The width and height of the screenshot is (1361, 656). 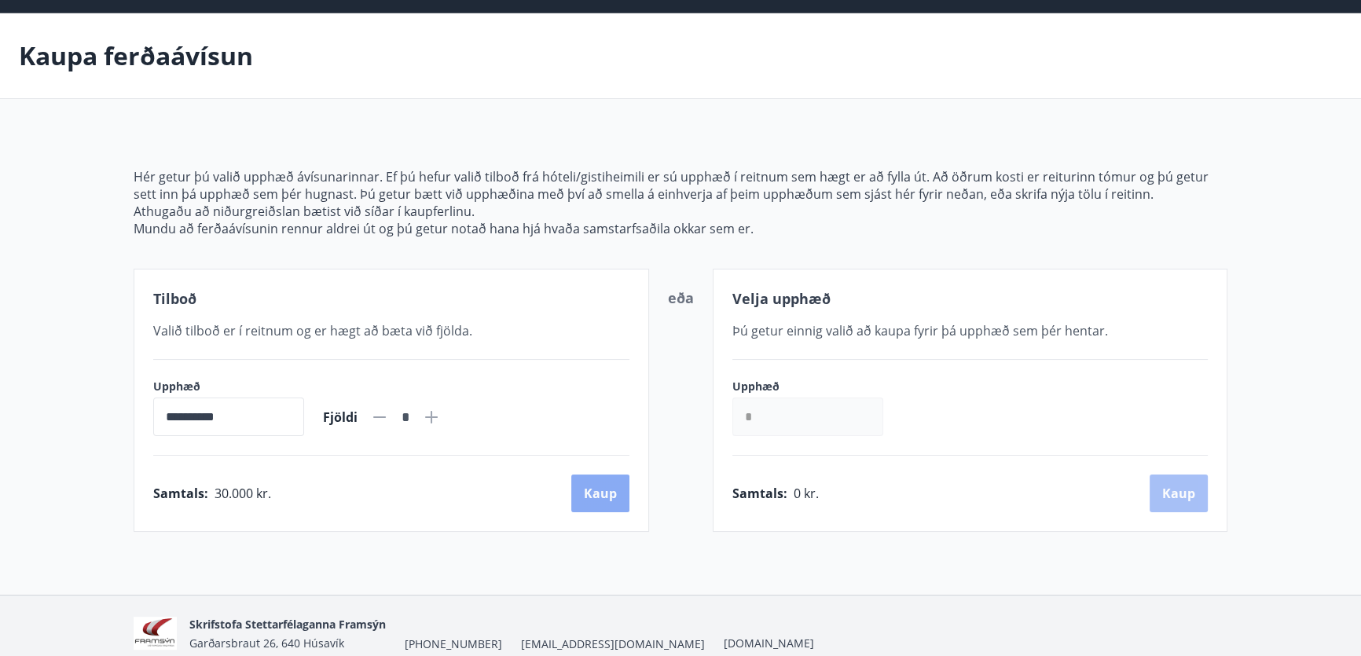 I want to click on span: 30.000 kr., so click(x=243, y=494).